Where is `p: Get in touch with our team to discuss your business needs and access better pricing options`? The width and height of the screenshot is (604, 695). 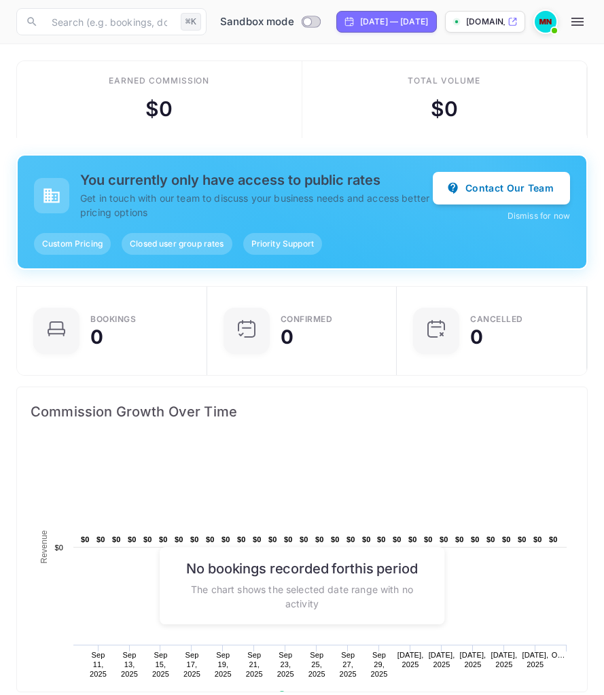 p: Get in touch with our team to discuss your business needs and access better pricing options is located at coordinates (256, 205).